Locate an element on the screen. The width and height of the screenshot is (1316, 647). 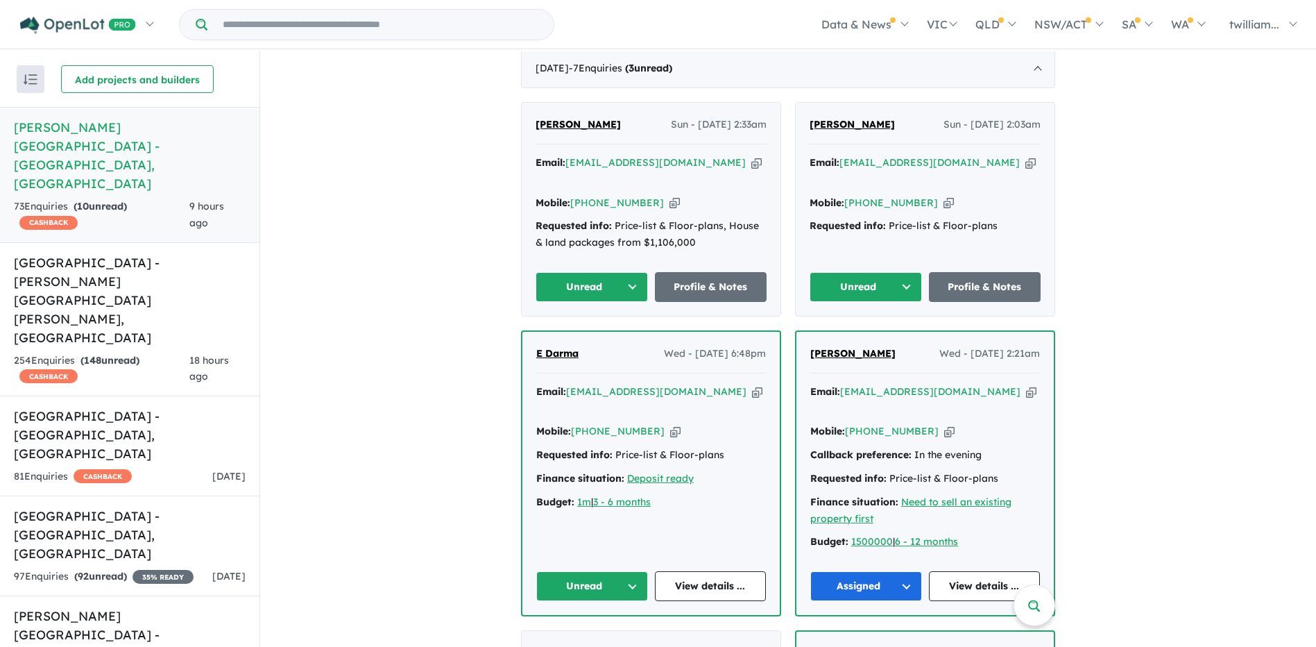
div: 81 Enquir ies is located at coordinates (73, 477).